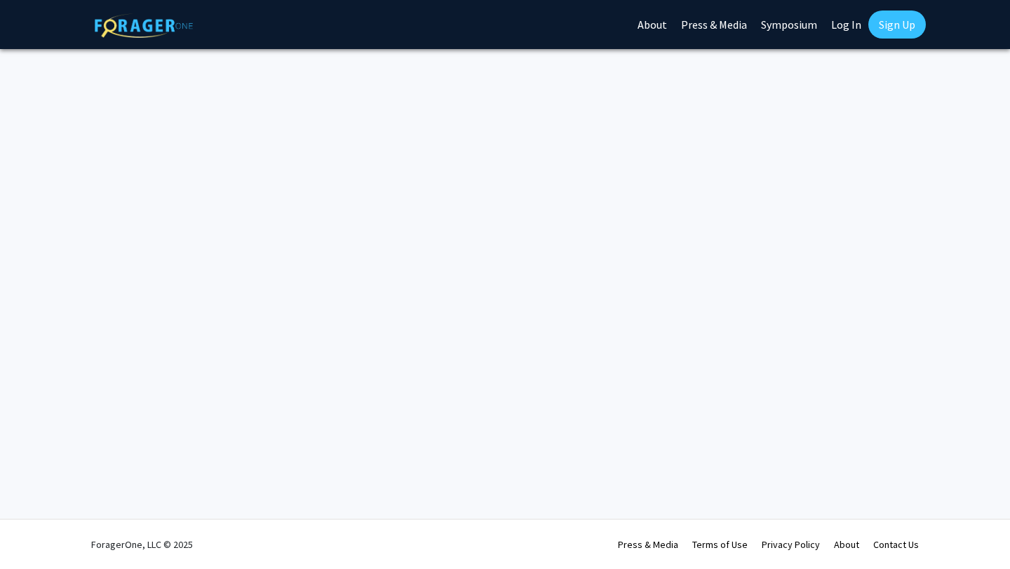 The height and width of the screenshot is (569, 1010). I want to click on a: About, so click(846, 545).